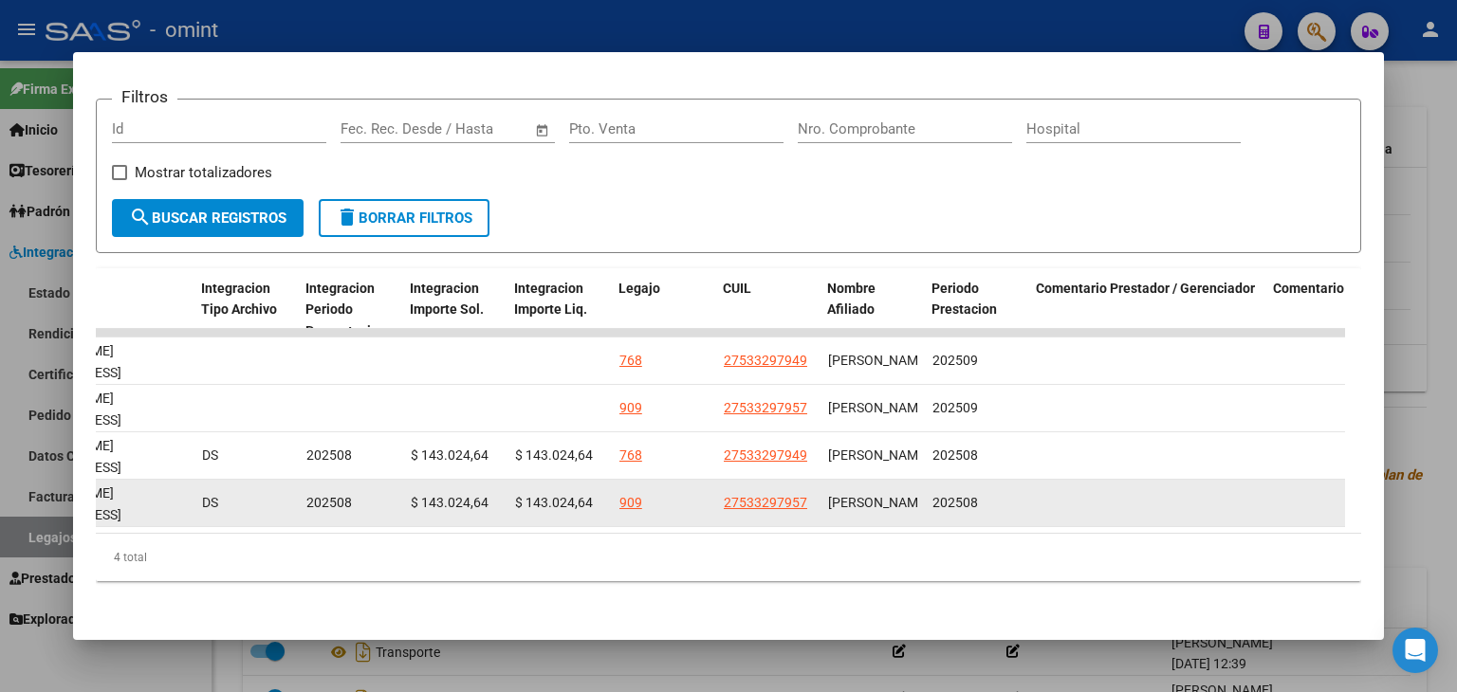 Image resolution: width=1457 pixels, height=692 pixels. Describe the element at coordinates (140, 217) in the screenshot. I see `mat-icon: search` at that location.